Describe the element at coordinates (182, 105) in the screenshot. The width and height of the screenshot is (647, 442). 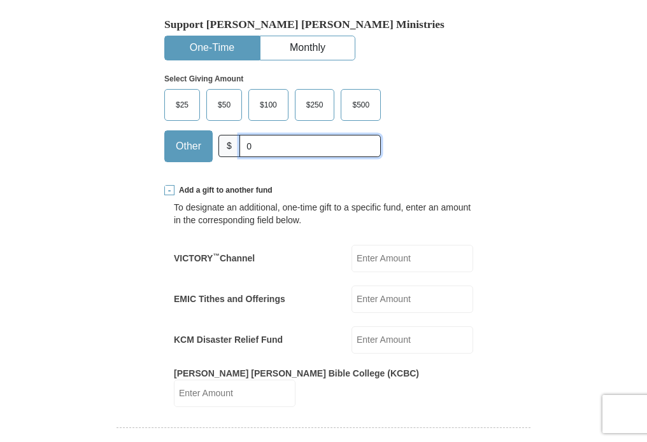
I see `span: $25` at that location.